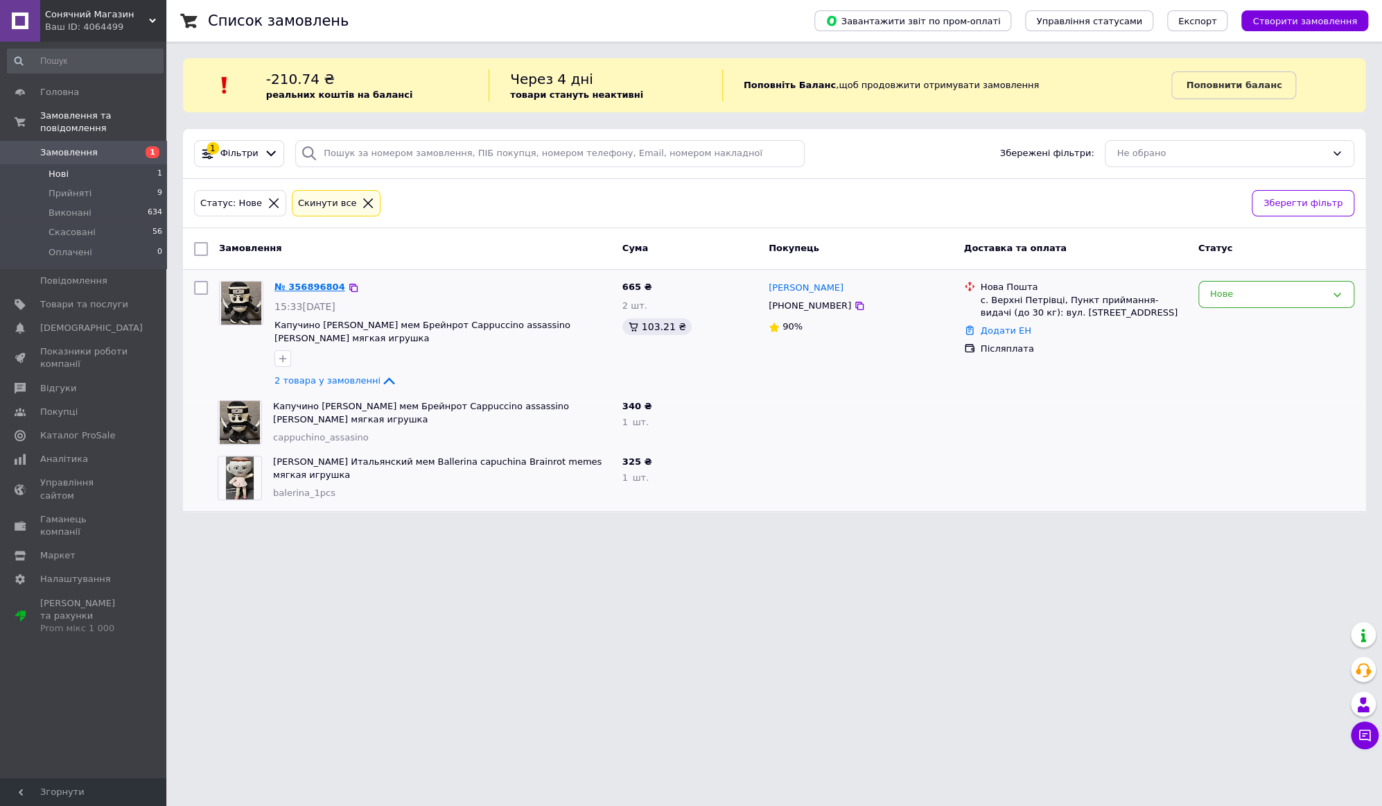  Describe the element at coordinates (84, 525) in the screenshot. I see `span: Гаманець компанії` at that location.